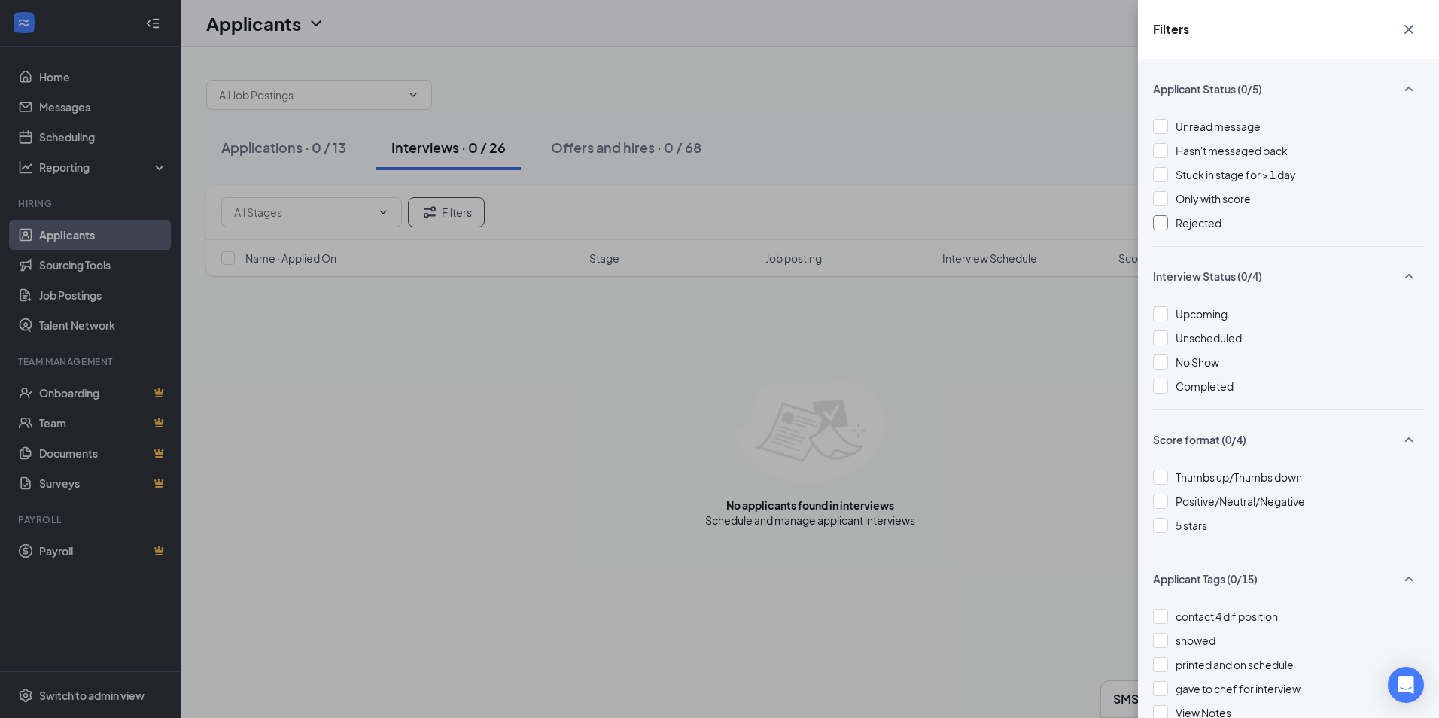 Image resolution: width=1439 pixels, height=718 pixels. What do you see at coordinates (1198, 223) in the screenshot?
I see `span: Rejected` at bounding box center [1198, 223].